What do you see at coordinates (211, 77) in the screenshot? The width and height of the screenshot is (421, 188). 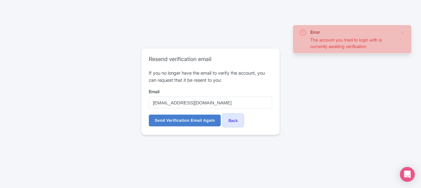 I see `p: If you no longer have the email to verify the account, you can request that it be resent to you:` at bounding box center [211, 77].